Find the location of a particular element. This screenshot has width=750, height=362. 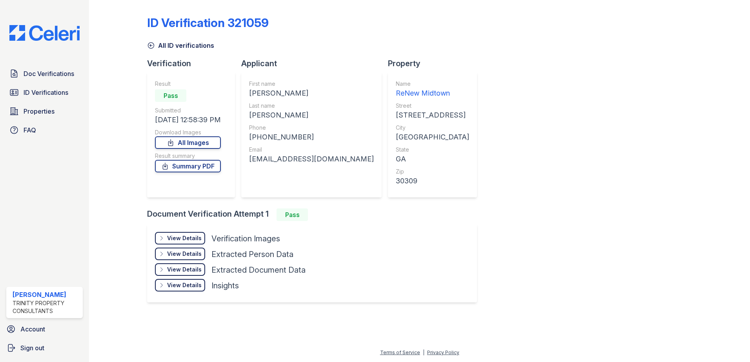

div: 30309 is located at coordinates (432, 181).